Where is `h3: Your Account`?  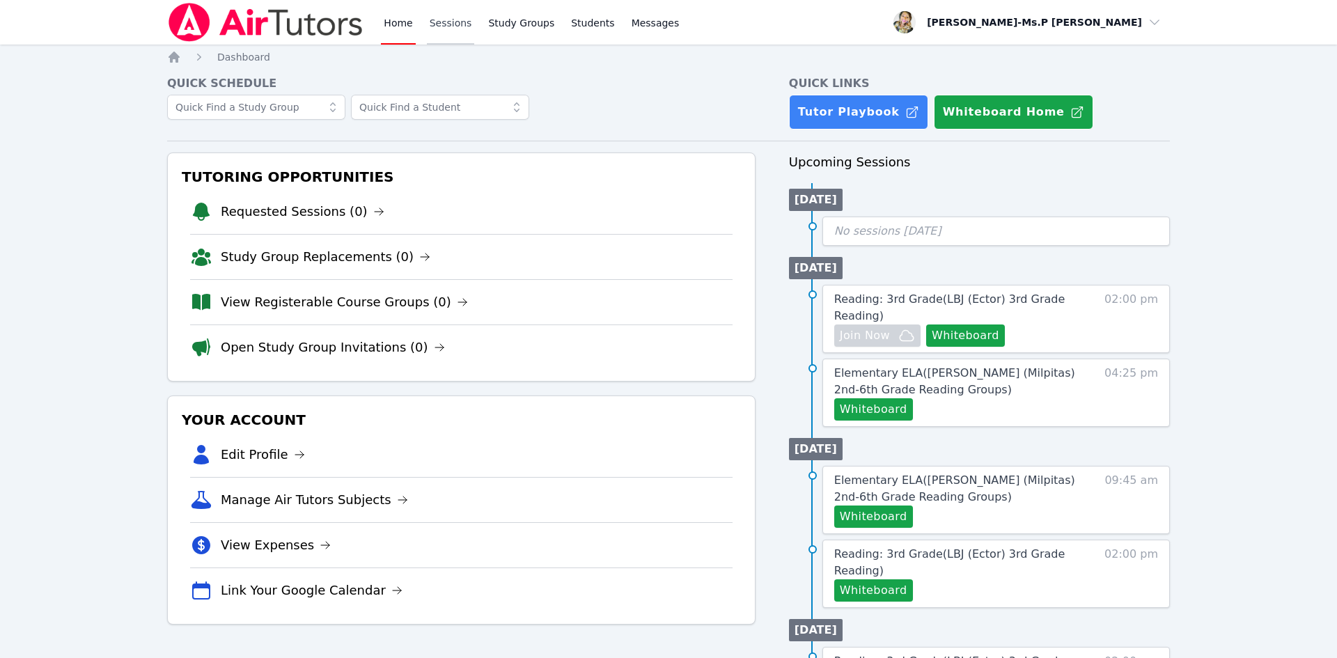
h3: Your Account is located at coordinates (461, 420).